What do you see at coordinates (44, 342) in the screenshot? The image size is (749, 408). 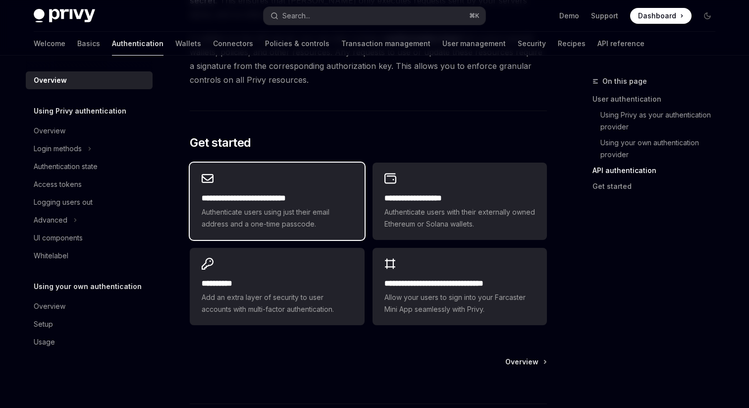 I see `div: Usage` at bounding box center [44, 342].